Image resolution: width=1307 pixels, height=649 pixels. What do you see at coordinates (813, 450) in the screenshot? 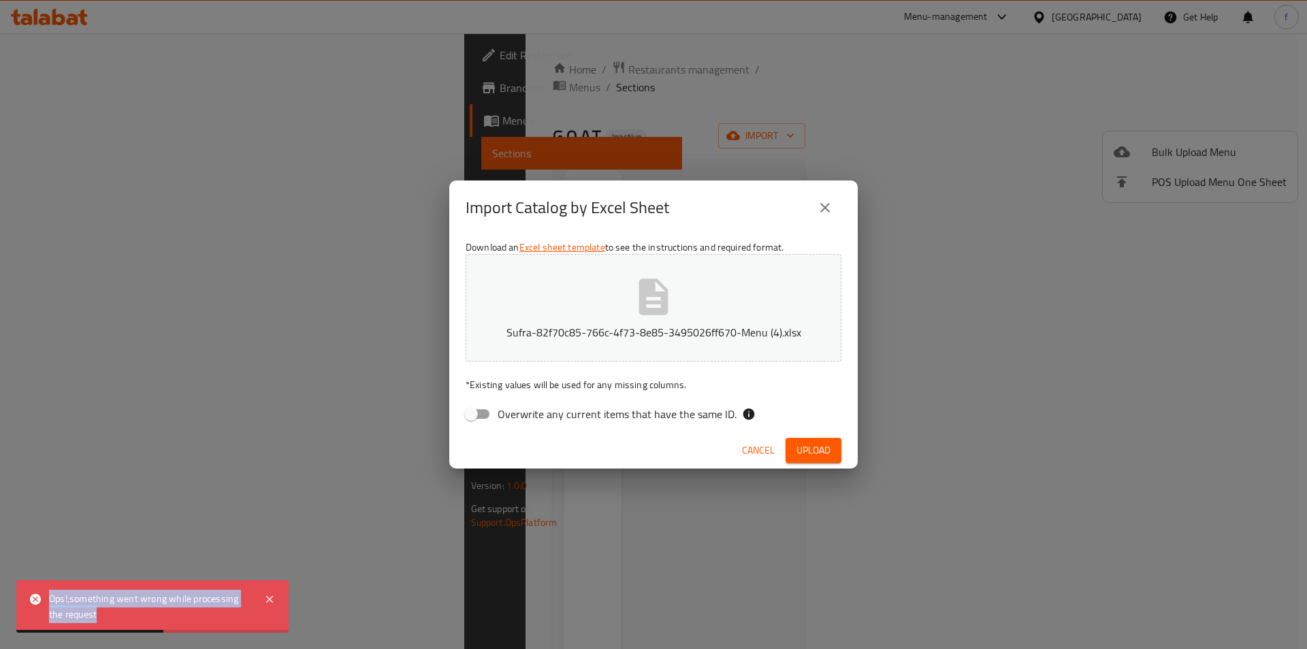
I see `span: Upload` at bounding box center [813, 450].